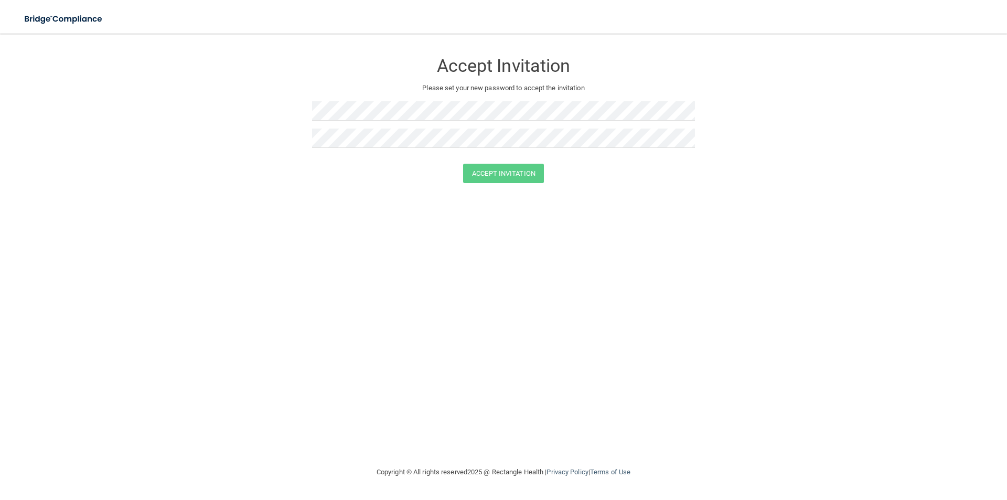  Describe the element at coordinates (64, 19) in the screenshot. I see `img: bridge_compliance_login_screen.278c3ca4.svg` at that location.